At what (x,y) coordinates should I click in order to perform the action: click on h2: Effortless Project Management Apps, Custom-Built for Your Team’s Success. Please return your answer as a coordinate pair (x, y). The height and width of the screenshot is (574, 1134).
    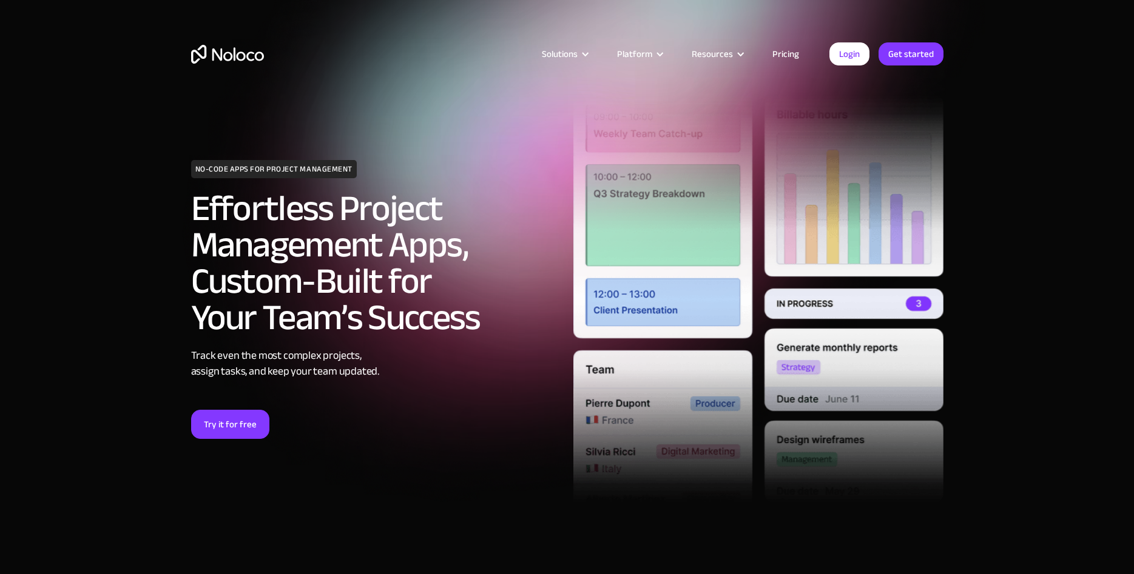
    Looking at the image, I should click on (376, 263).